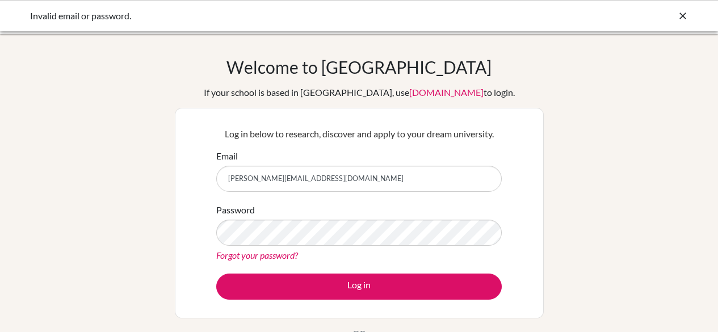 The width and height of the screenshot is (718, 332). What do you see at coordinates (274, 16) in the screenshot?
I see `div: Invalid email or password.` at bounding box center [274, 16].